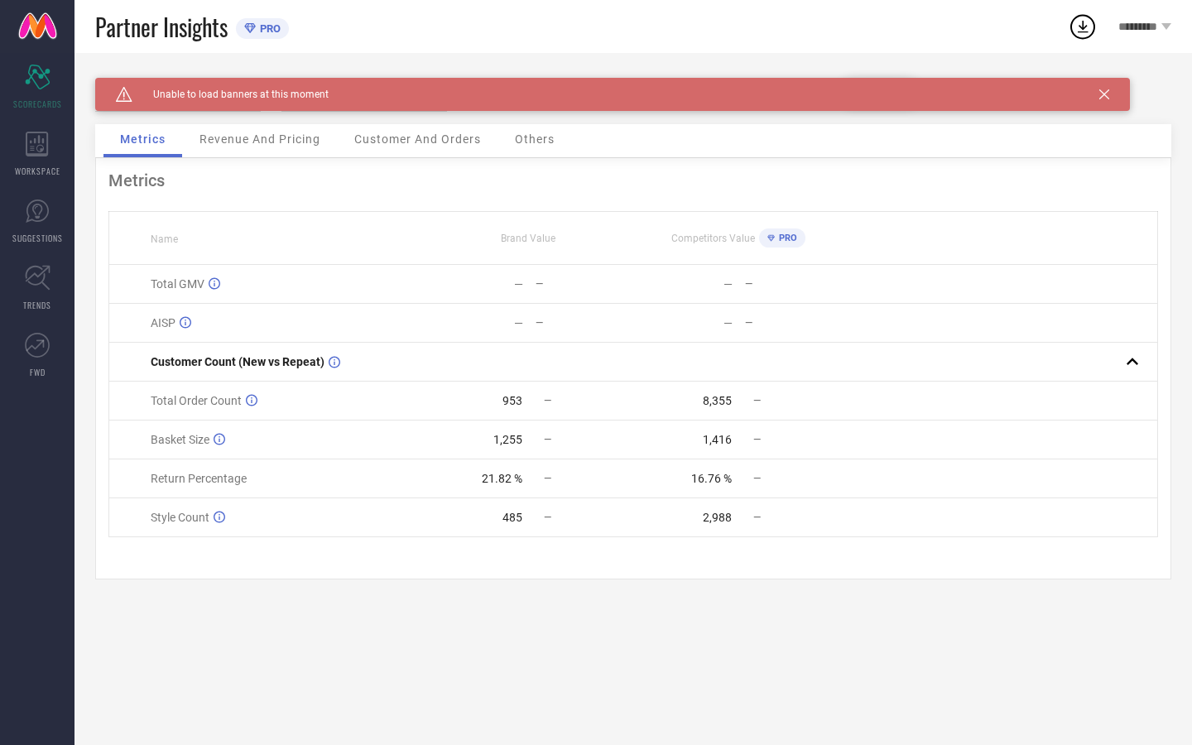 This screenshot has height=745, width=1192. Describe the element at coordinates (37, 305) in the screenshot. I see `span: TRENDS` at that location.